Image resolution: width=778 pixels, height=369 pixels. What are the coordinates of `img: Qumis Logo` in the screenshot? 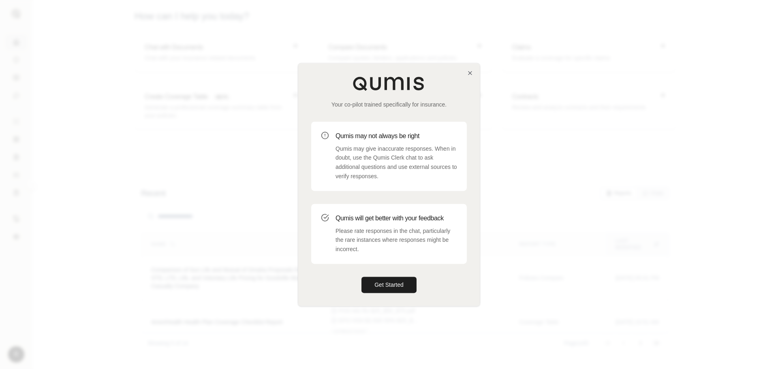 It's located at (389, 83).